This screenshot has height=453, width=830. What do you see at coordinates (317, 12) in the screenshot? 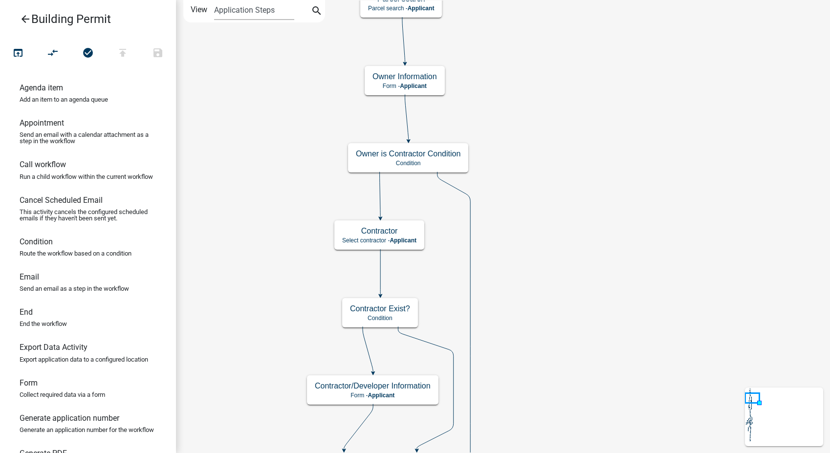
I see `i: search` at bounding box center [317, 12].